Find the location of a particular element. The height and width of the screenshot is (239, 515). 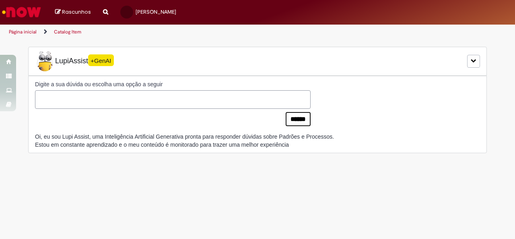

img: ServiceNow is located at coordinates (21, 12).